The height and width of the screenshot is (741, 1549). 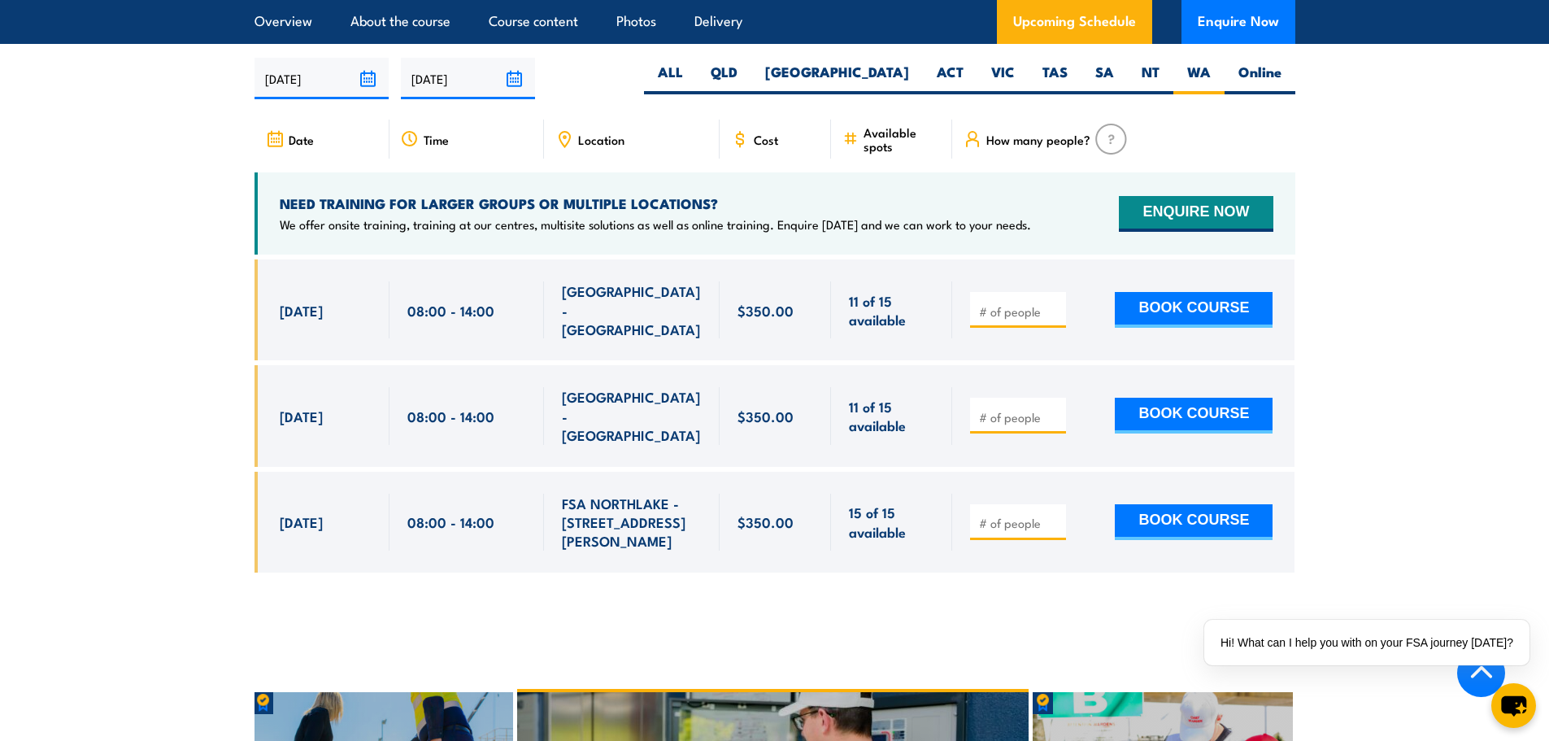 What do you see at coordinates (1151, 78) in the screenshot?
I see `label: NT` at bounding box center [1151, 78].